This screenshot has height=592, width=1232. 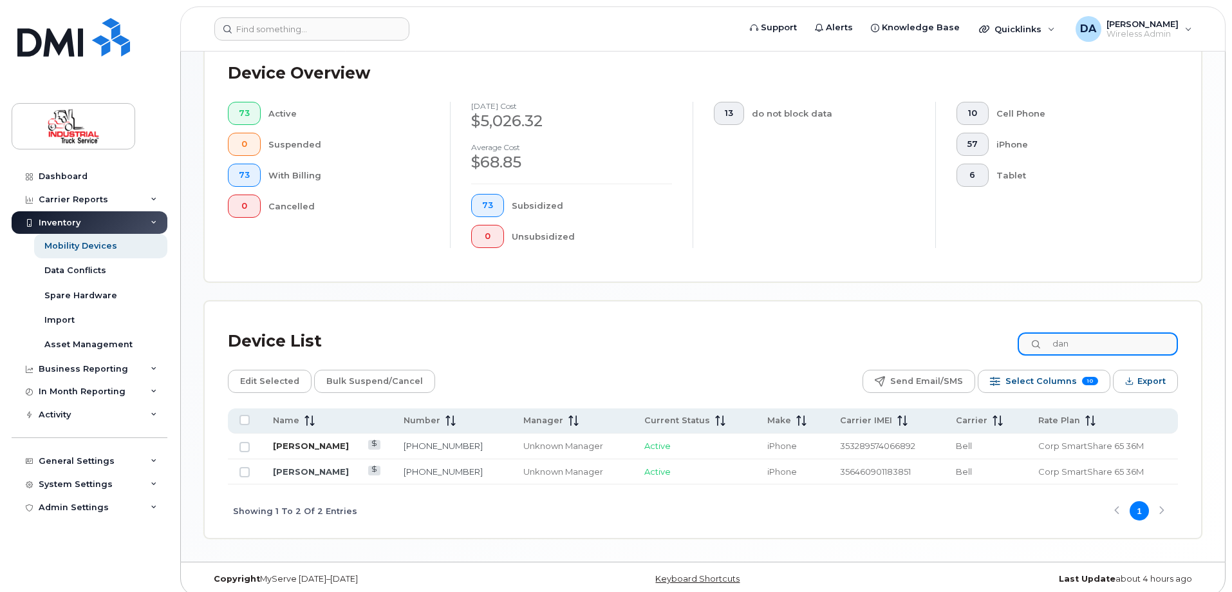 I want to click on a: Support, so click(x=773, y=28).